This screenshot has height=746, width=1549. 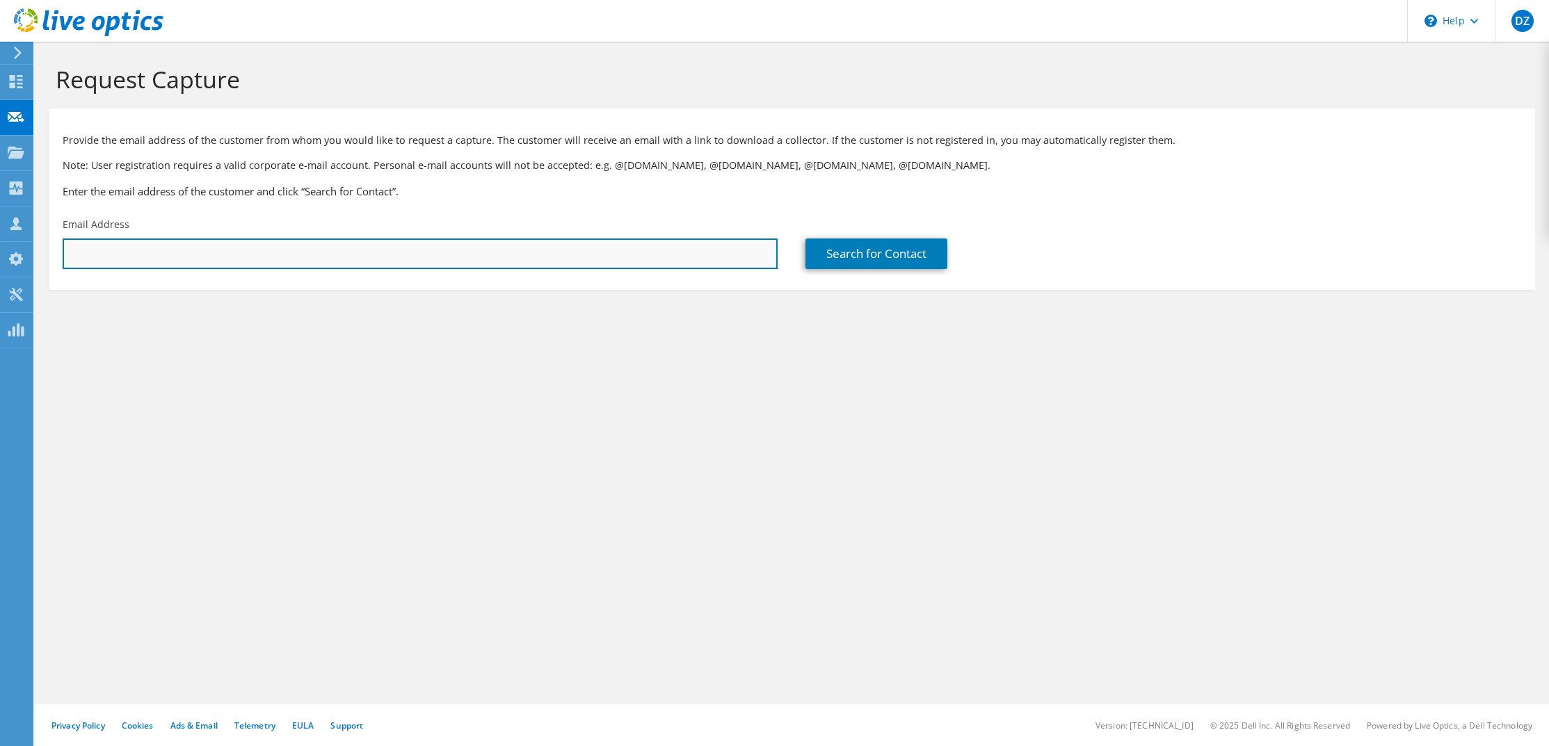 What do you see at coordinates (1280, 726) in the screenshot?
I see `li: © 2025 Dell Inc. All Rights Reserved` at bounding box center [1280, 726].